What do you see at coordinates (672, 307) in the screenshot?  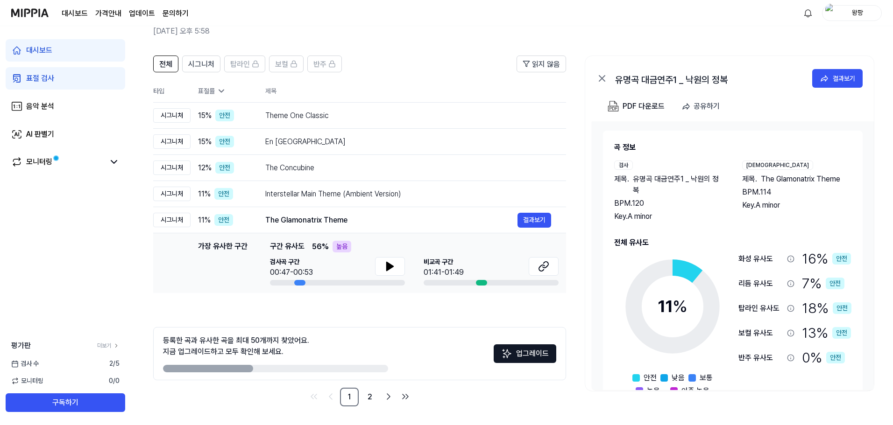 I see `div: 11` at bounding box center [672, 307].